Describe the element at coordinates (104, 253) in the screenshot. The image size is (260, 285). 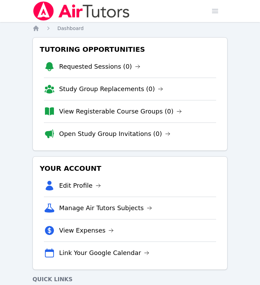
I see `a: Link Your Google Calendar` at that location.